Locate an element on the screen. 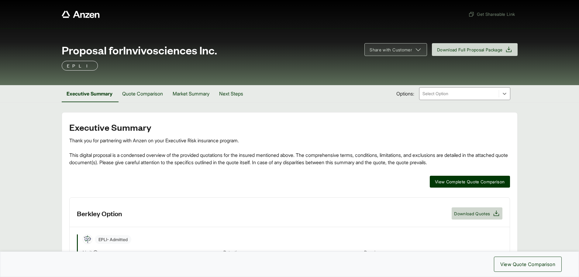 Image resolution: width=579 pixels, height=277 pixels. button: View Quote Comparison is located at coordinates (528, 264).